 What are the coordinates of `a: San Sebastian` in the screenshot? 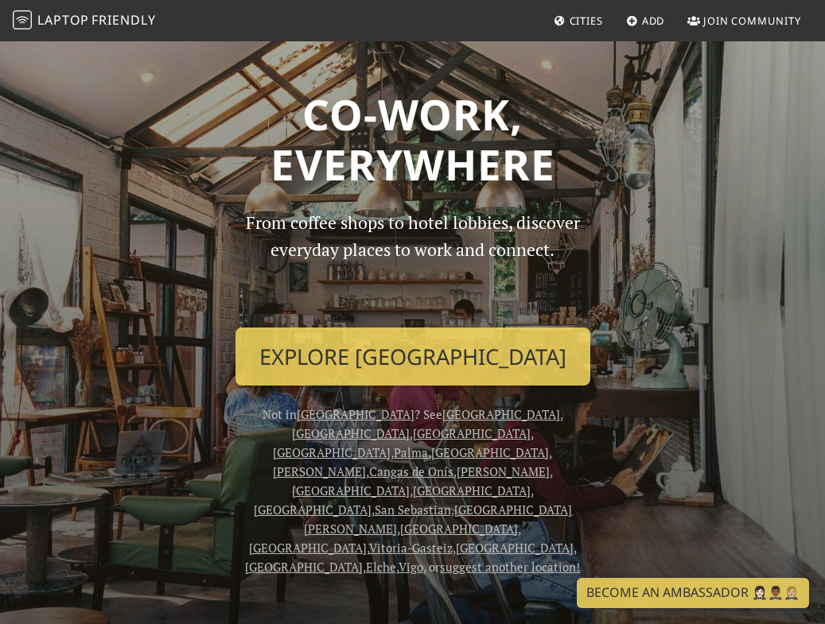 It's located at (413, 510).